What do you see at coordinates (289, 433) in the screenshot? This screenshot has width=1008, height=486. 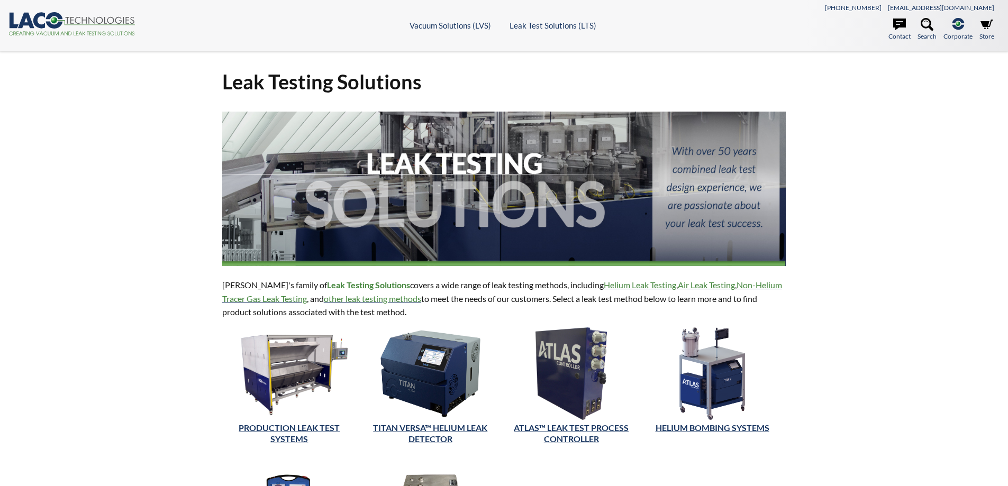 I see `a: PRODUCTION LEAK TEST SYSTEMS` at bounding box center [289, 433].